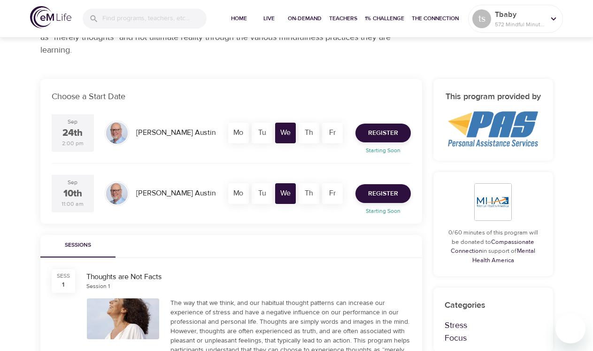  I want to click on div: 2:00 pm, so click(73, 143).